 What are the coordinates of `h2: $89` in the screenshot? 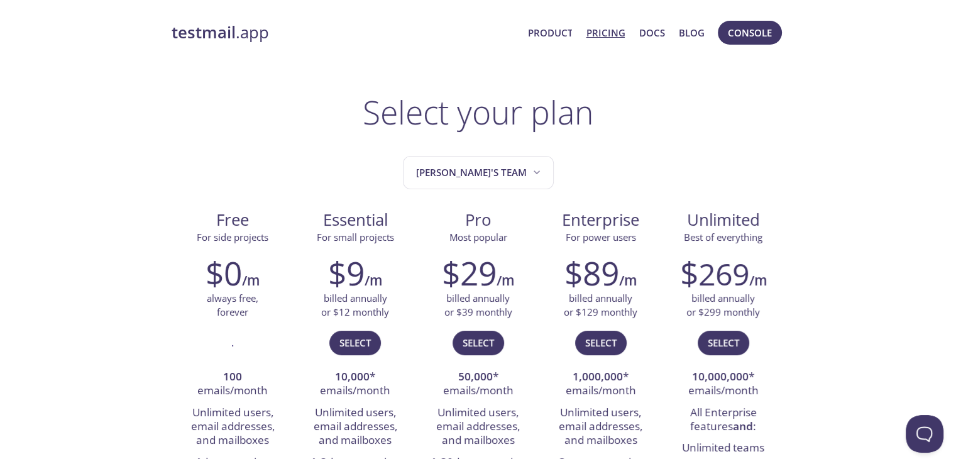 It's located at (591, 273).